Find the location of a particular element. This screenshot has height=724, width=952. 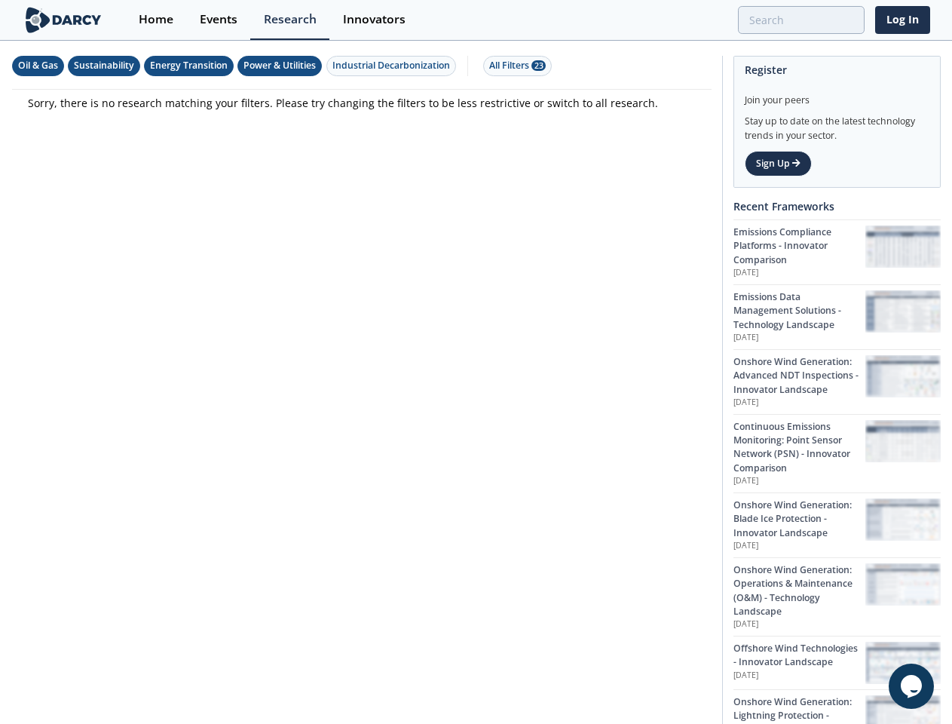

button: All Filters 23 is located at coordinates (517, 66).